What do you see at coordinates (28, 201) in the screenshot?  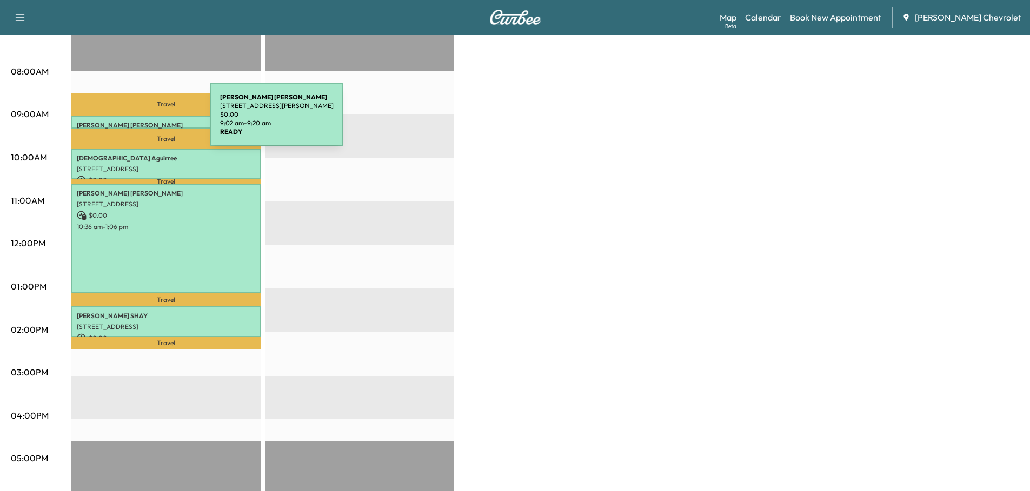 I see `p: 11:00AM` at bounding box center [28, 201].